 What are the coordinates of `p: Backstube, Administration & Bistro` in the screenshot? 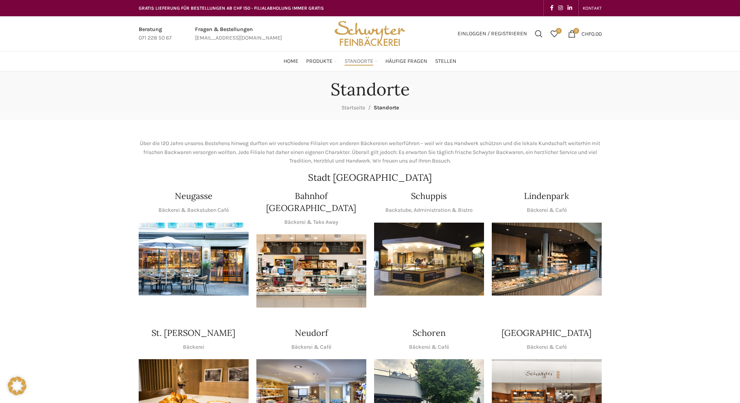 It's located at (429, 210).